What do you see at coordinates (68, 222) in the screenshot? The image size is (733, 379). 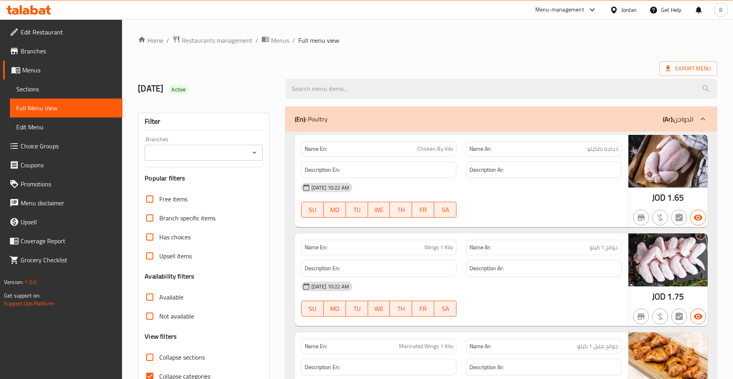 I see `span: Upsell` at bounding box center [68, 222].